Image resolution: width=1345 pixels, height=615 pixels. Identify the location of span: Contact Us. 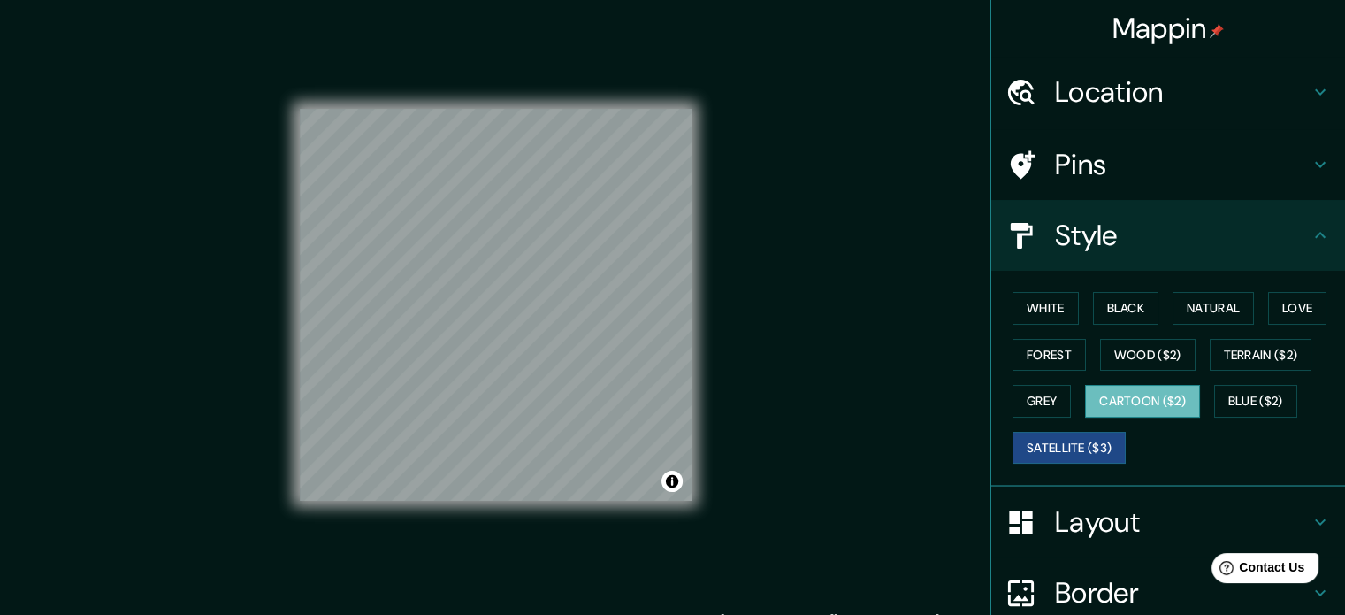
(84, 21).